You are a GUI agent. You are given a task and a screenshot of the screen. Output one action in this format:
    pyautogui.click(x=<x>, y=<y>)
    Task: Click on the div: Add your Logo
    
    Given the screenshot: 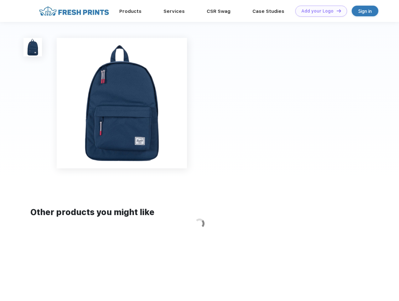 What is the action you would take?
    pyautogui.click(x=318, y=11)
    